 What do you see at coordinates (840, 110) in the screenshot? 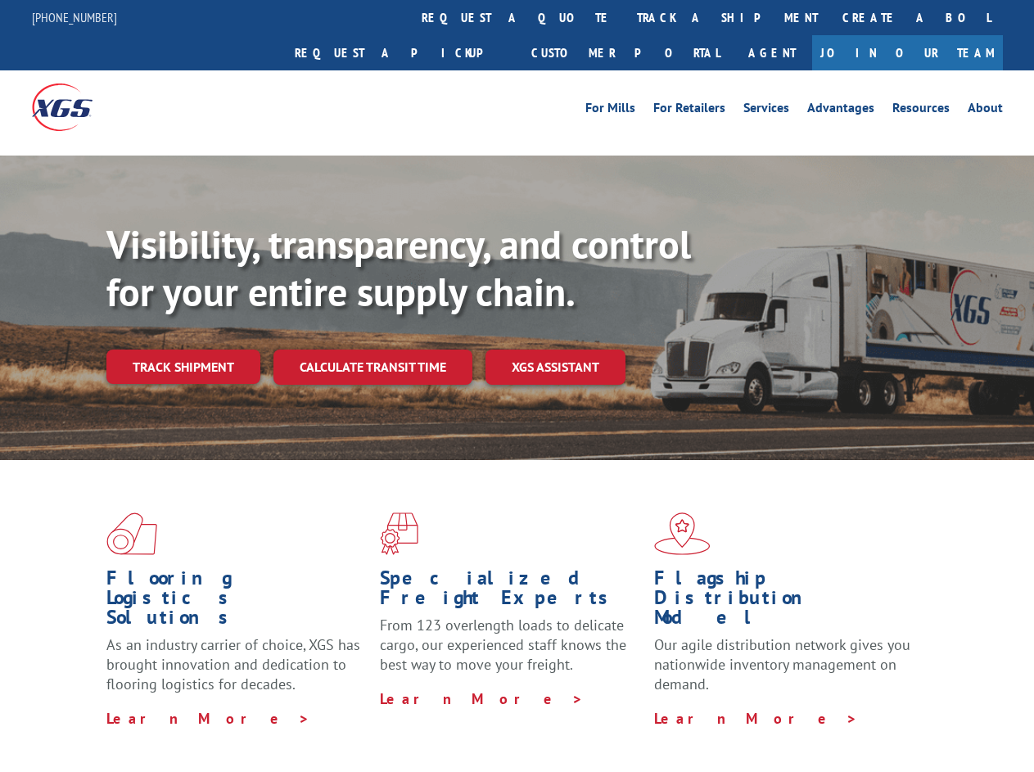
I see `a: Advantages` at bounding box center [840, 110].